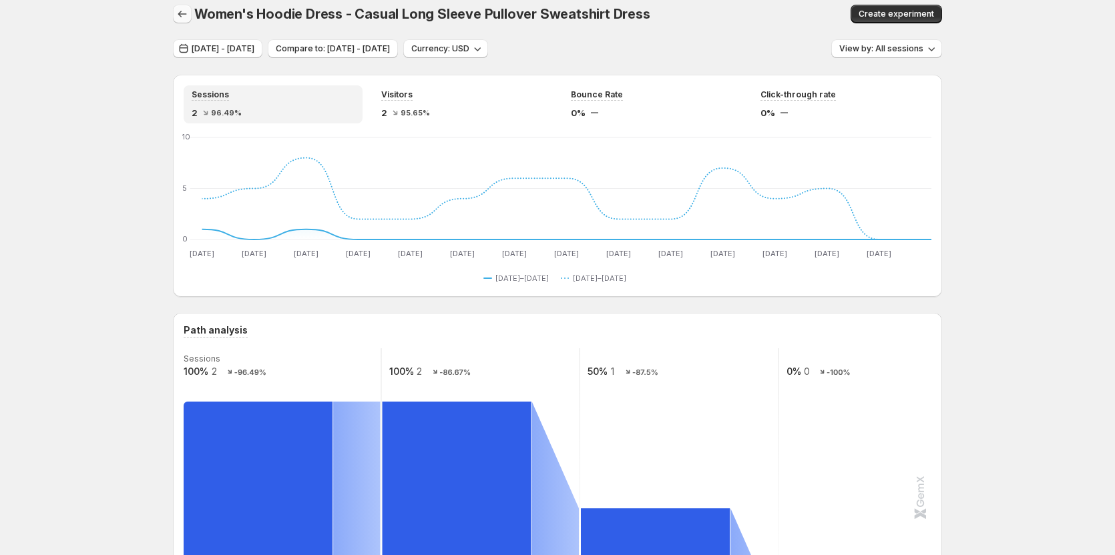  I want to click on text: 5, so click(184, 188).